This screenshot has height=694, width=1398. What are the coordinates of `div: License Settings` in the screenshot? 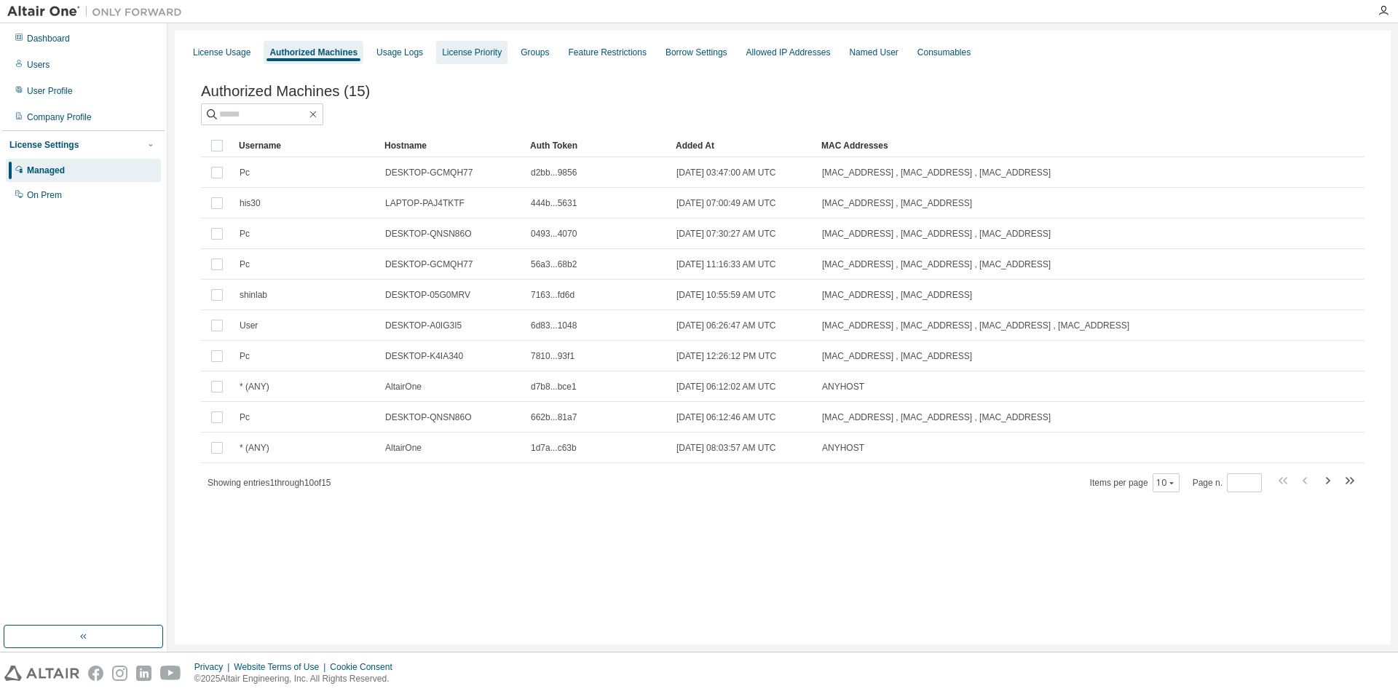 It's located at (44, 145).